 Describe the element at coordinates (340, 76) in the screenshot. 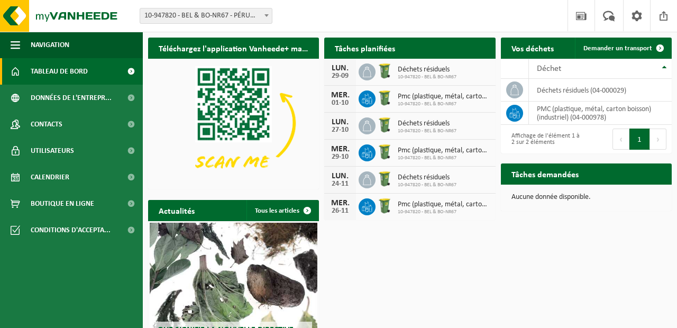

I see `div: 29-09` at that location.